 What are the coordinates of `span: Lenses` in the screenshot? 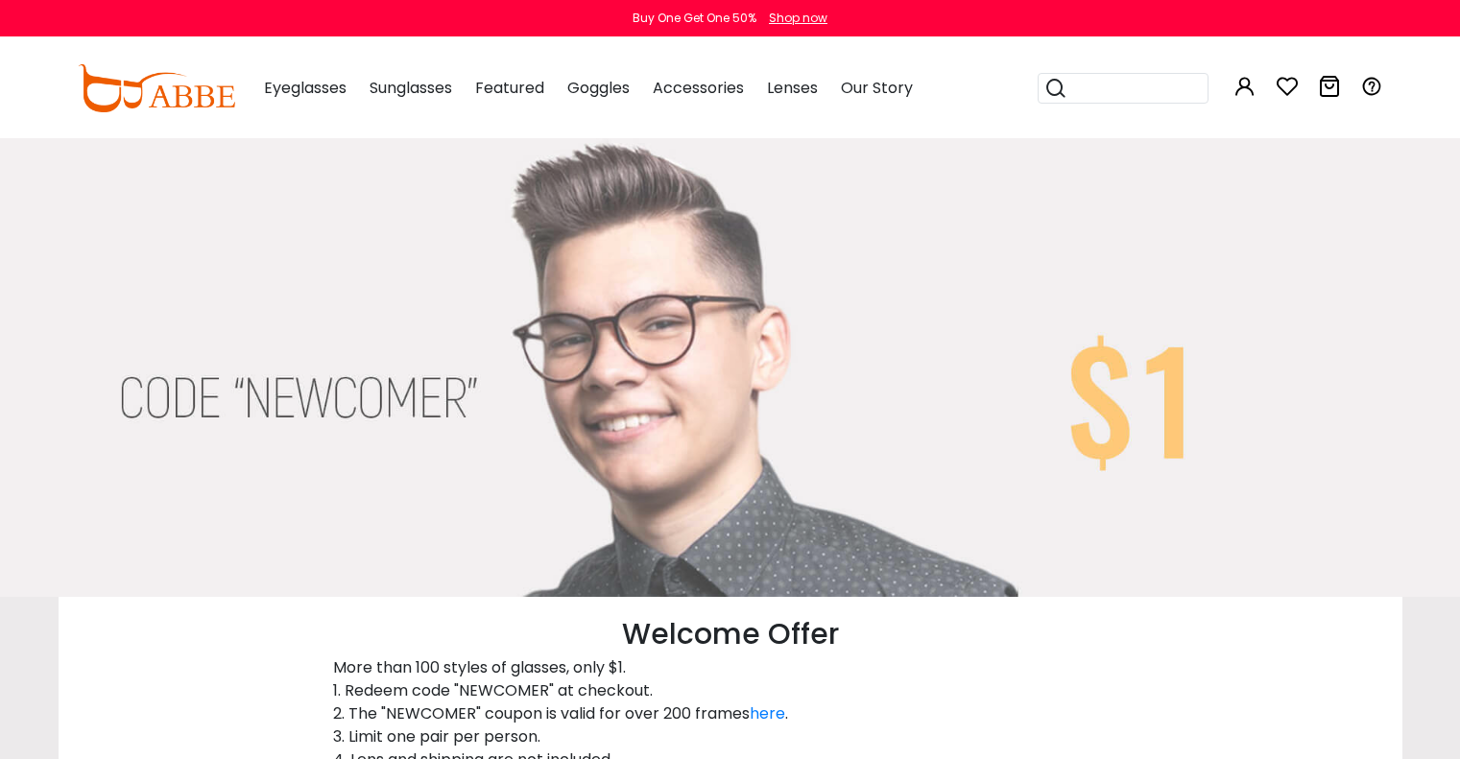 It's located at (792, 87).